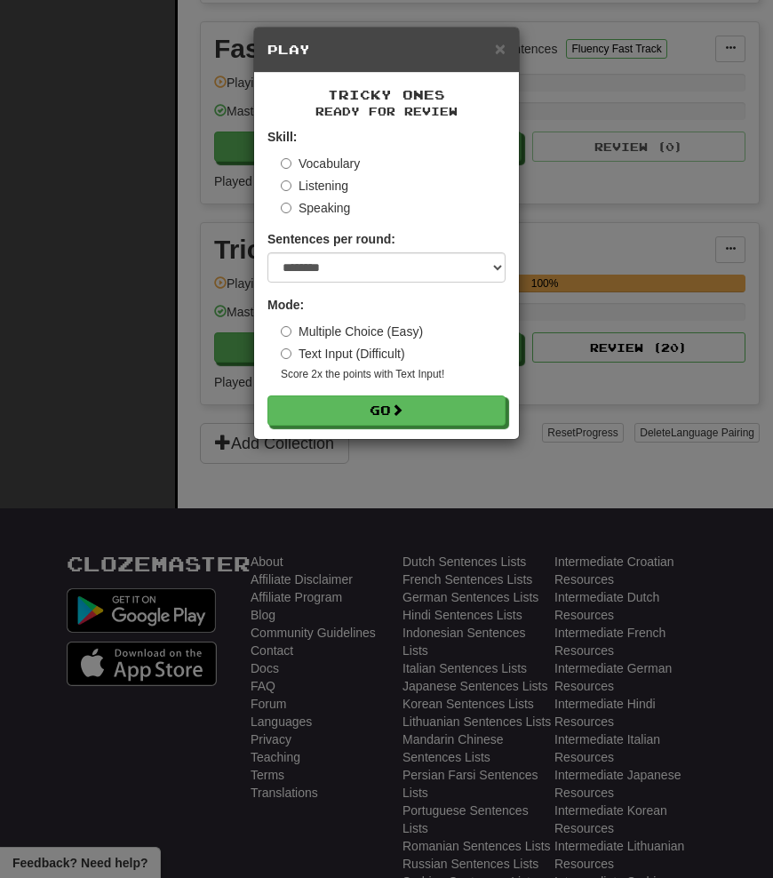 This screenshot has height=878, width=773. Describe the element at coordinates (286, 331) in the screenshot. I see `input: Multiple Choice (Easy)` at that location.